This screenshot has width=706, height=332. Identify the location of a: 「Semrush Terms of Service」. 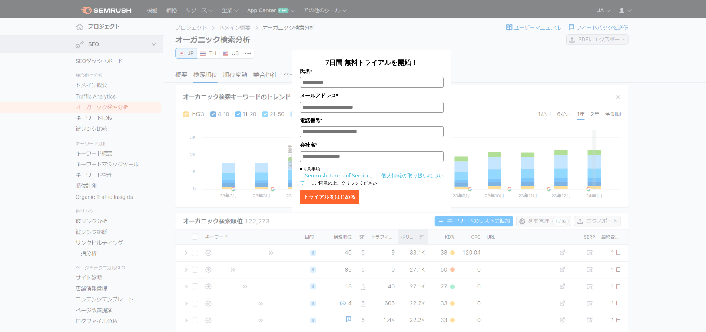
(337, 175).